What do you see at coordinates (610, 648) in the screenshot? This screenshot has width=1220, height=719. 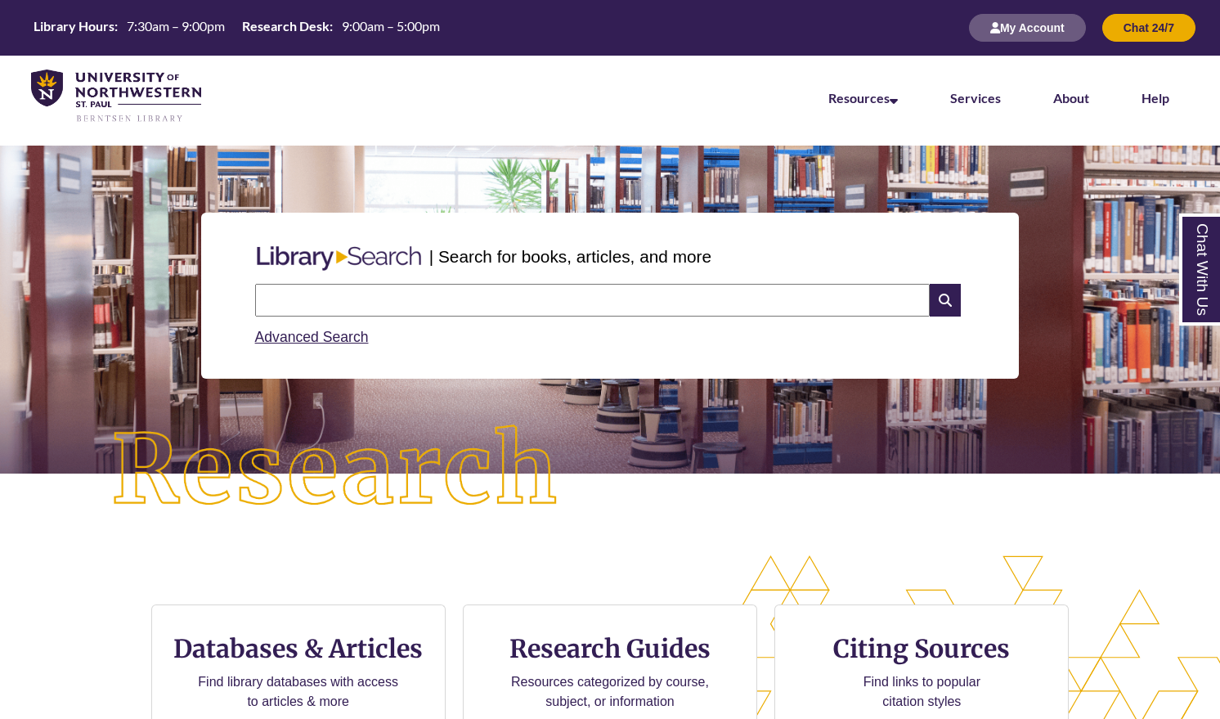 I see `h3: Research Guides` at bounding box center [610, 648].